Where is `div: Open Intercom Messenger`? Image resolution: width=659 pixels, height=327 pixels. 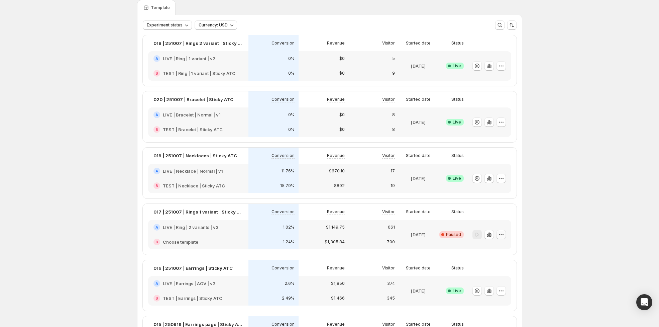
div: Open Intercom Messenger is located at coordinates (644, 302).